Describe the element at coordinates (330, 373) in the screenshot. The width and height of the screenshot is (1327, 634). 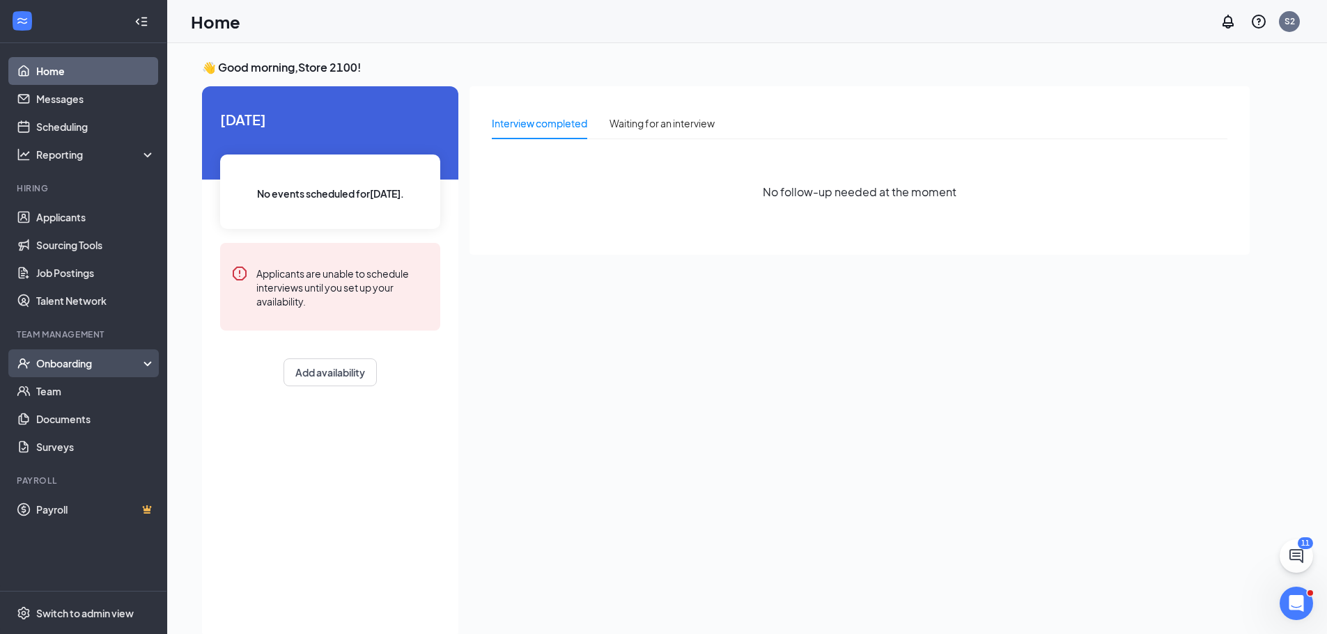
I see `button: Add availability` at that location.